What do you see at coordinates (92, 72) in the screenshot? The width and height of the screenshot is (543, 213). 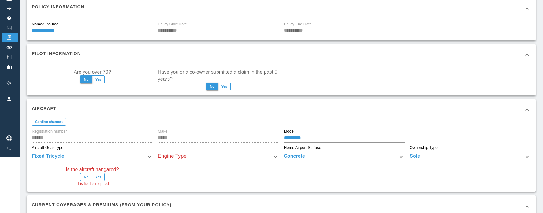 I see `label: Are you over 70?` at bounding box center [92, 72].